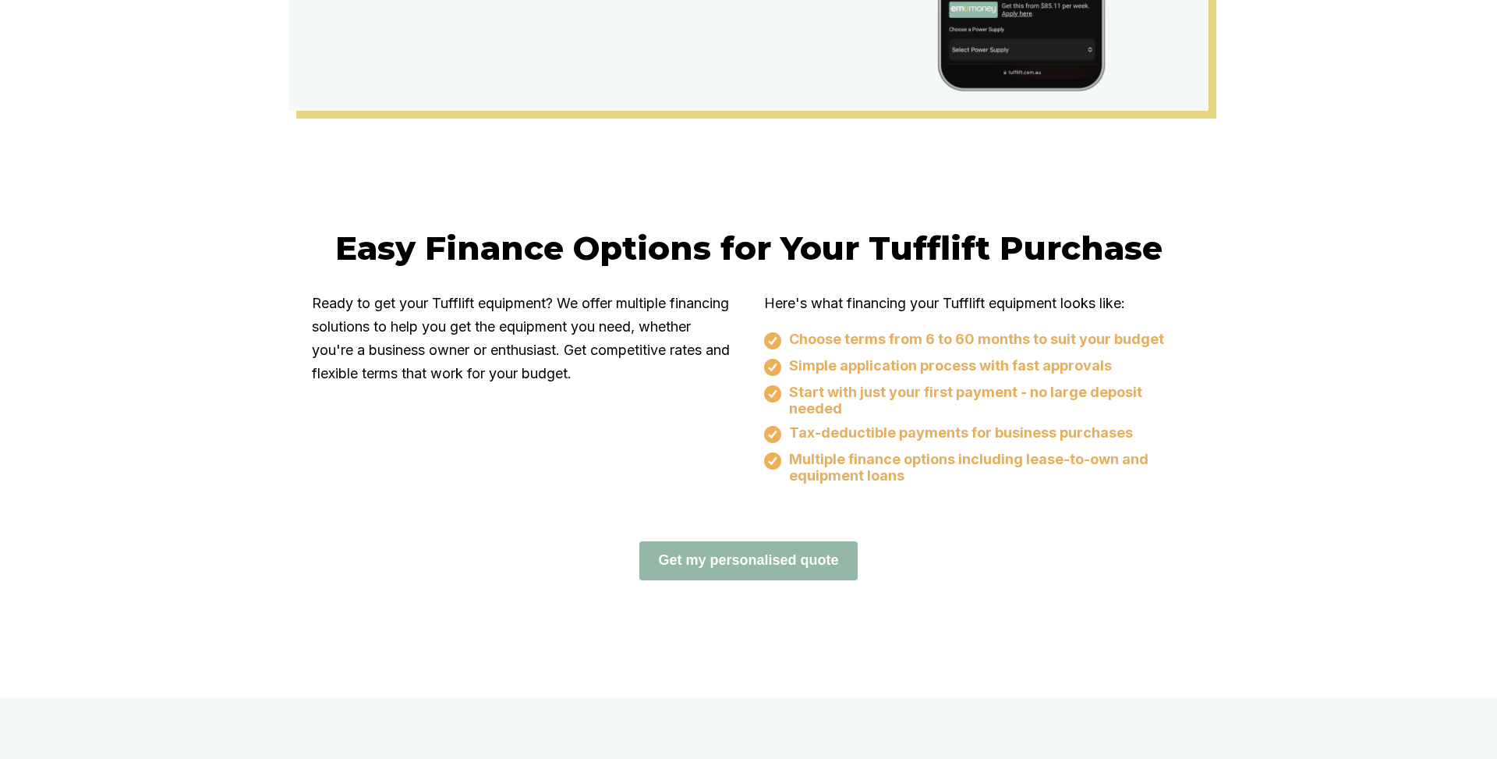 This screenshot has width=1497, height=759. I want to click on p: Here's what financing your Tufflift equipment looks like:, so click(975, 303).